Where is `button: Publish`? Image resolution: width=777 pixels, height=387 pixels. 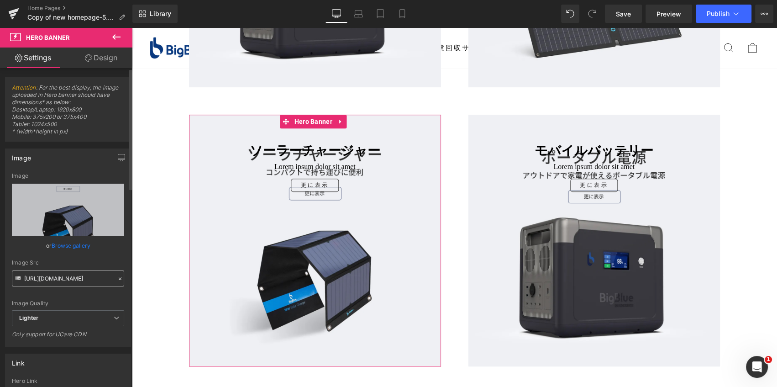
button: Publish is located at coordinates (724, 14).